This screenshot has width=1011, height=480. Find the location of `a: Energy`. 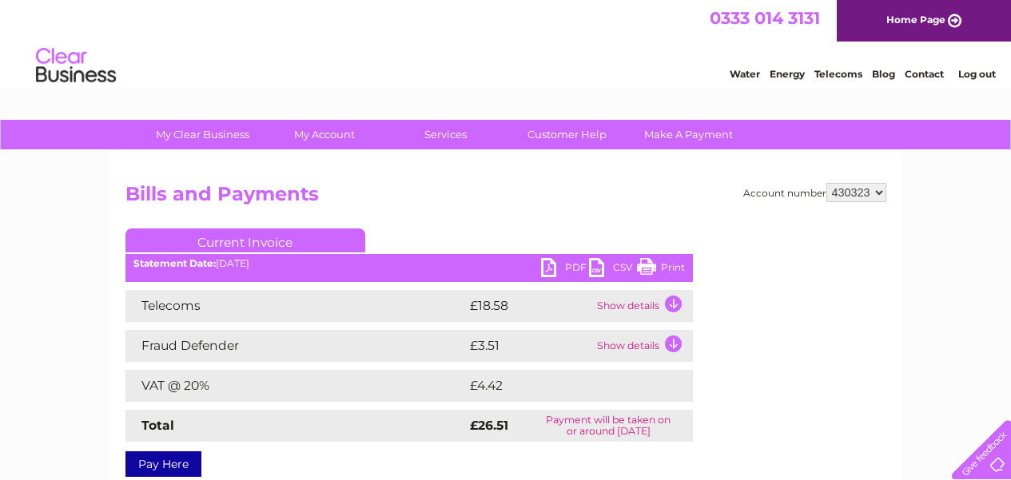

a: Energy is located at coordinates (787, 74).